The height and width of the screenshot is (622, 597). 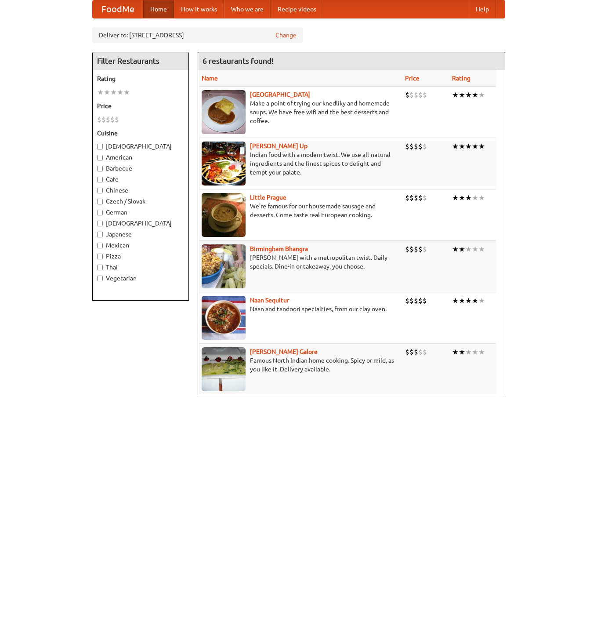 I want to click on label: German, so click(x=141, y=212).